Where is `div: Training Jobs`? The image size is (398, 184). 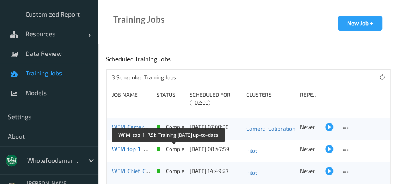
div: Training Jobs is located at coordinates (139, 20).